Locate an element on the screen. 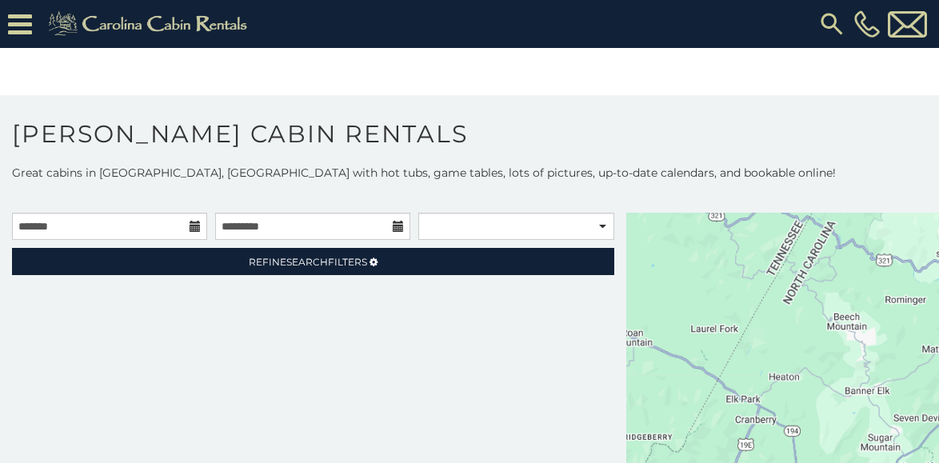  img: Khaki-logo.png is located at coordinates (150, 24).